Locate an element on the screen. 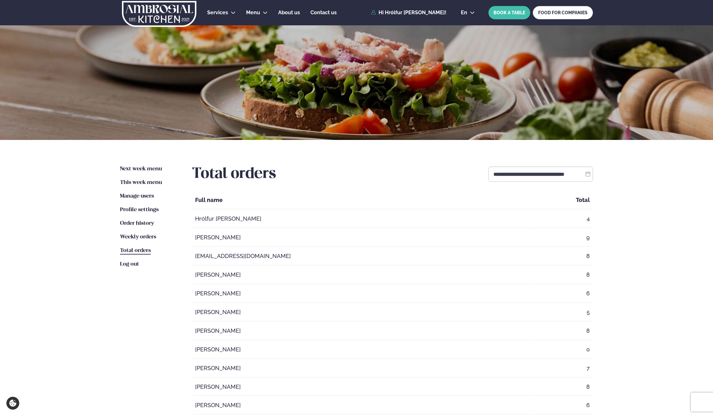  span: Total orders is located at coordinates (135, 250).